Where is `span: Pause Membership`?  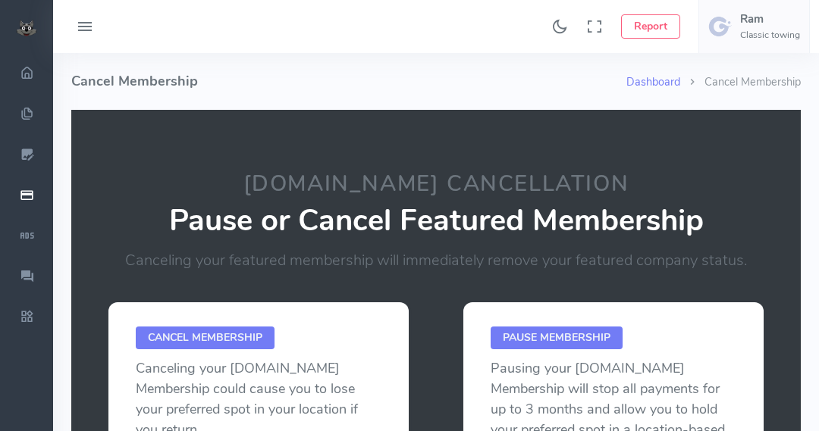
span: Pause Membership is located at coordinates (556, 338).